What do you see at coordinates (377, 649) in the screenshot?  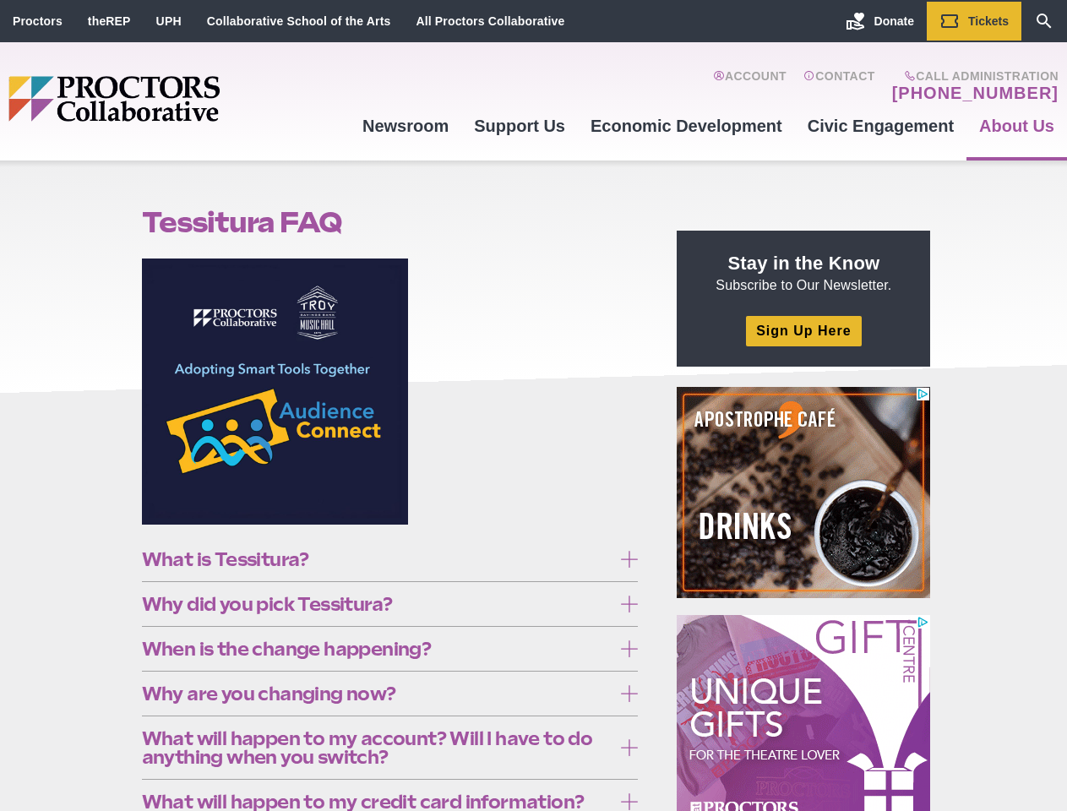 I see `span: When is the change happening?` at bounding box center [377, 649].